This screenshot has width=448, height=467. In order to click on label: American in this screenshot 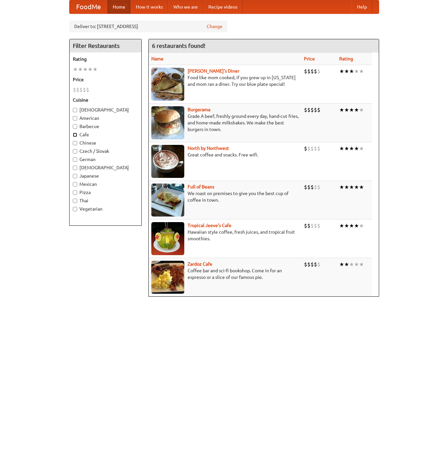, I will do `click(106, 118)`.